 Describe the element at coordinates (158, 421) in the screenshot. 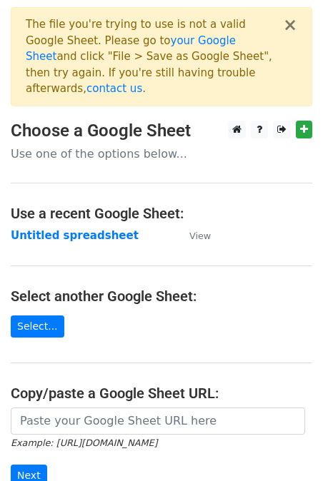

I see `input: Paste your Google Sheet URL here` at that location.